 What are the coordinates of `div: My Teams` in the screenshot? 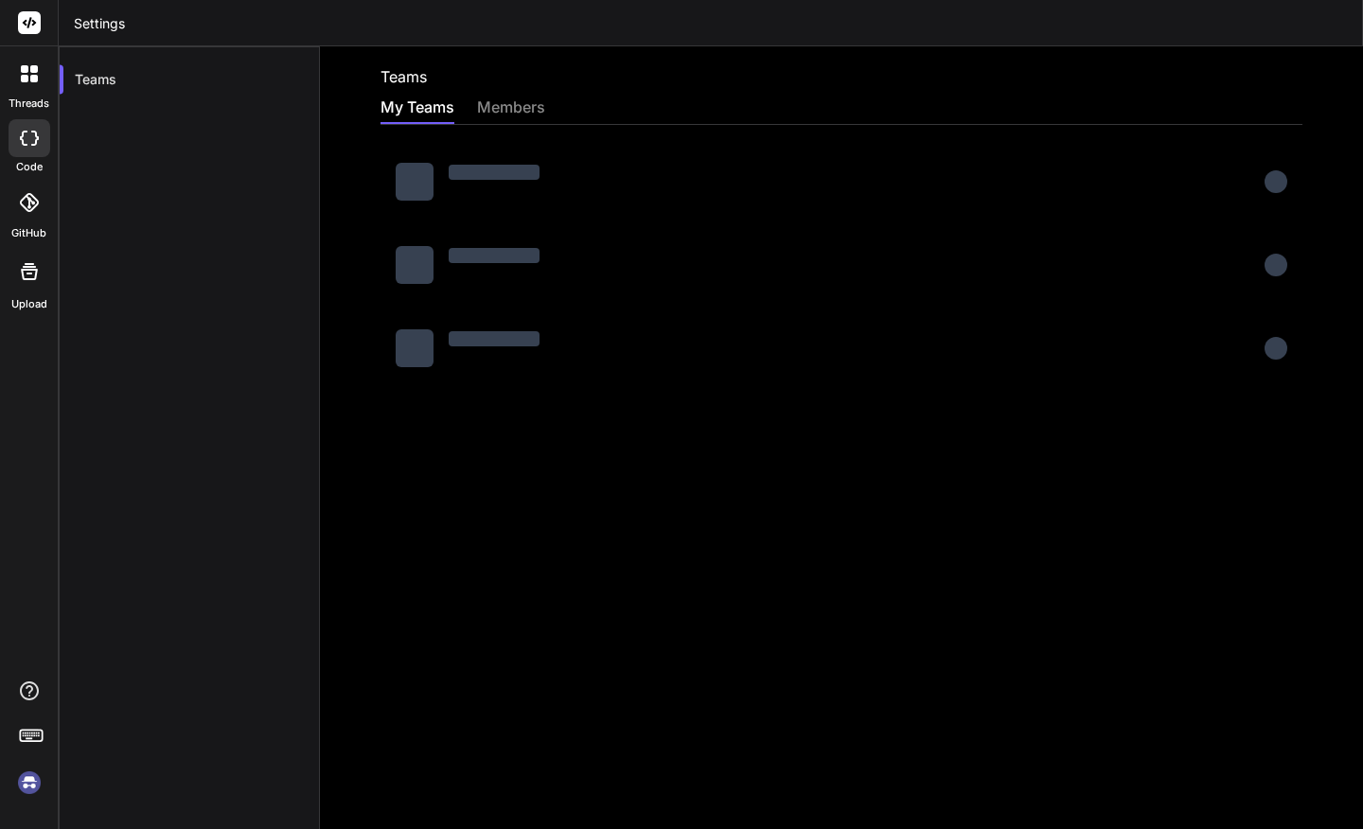 It's located at (417, 109).